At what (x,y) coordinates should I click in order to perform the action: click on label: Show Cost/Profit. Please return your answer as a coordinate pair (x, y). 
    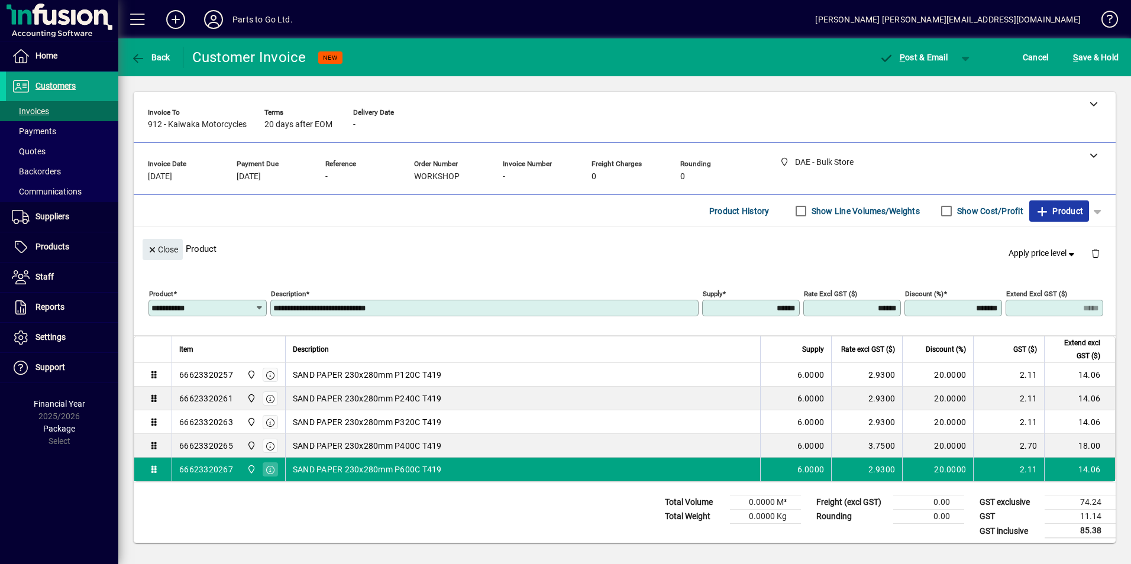
    Looking at the image, I should click on (989, 211).